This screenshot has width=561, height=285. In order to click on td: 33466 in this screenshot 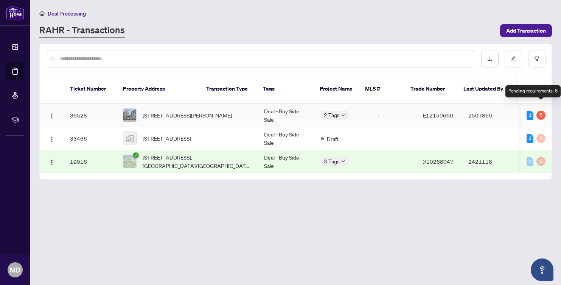, I will do `click(90, 138)`.